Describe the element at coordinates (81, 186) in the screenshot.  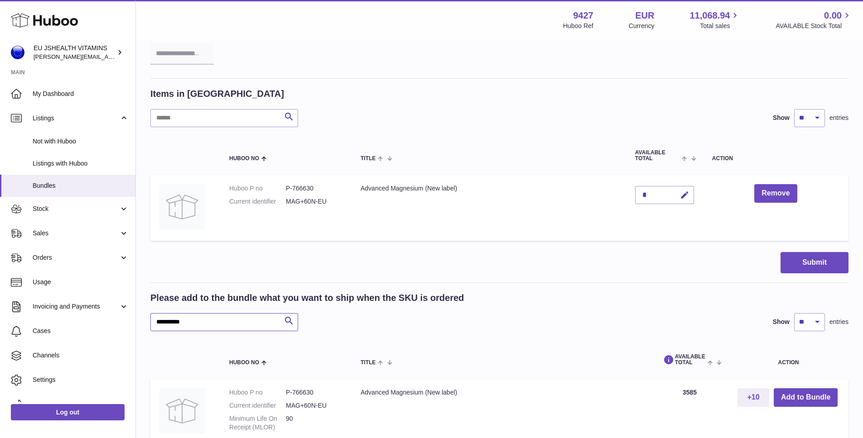
I see `span: Bundles` at that location.